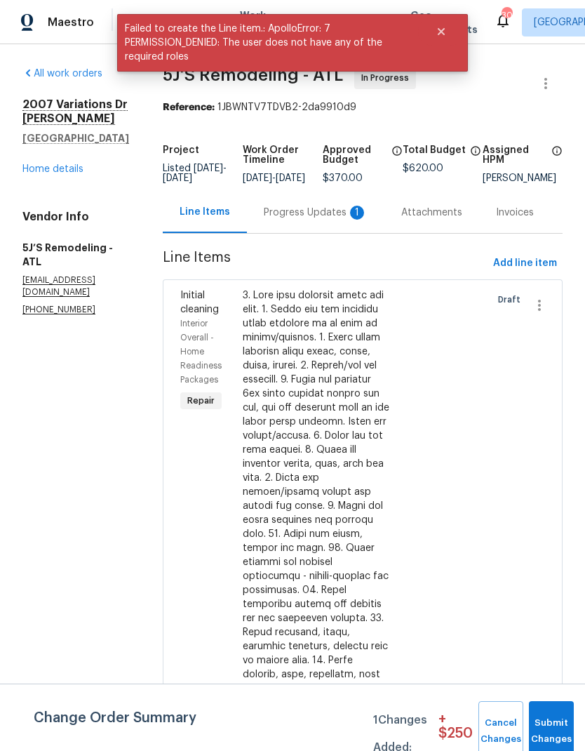 The image size is (585, 751). What do you see at coordinates (432, 213) in the screenshot?
I see `div: Attachments` at bounding box center [432, 213].